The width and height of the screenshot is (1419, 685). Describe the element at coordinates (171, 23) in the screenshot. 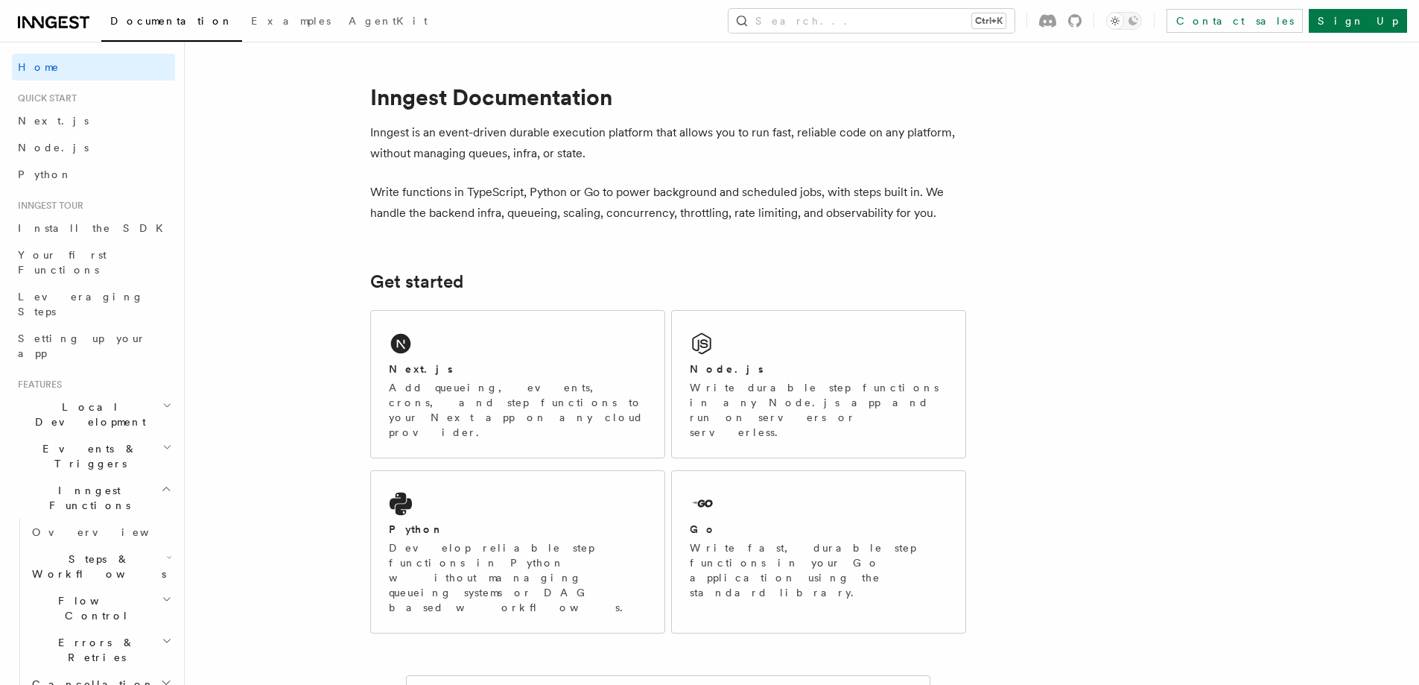

I see `a: Documentation` at that location.